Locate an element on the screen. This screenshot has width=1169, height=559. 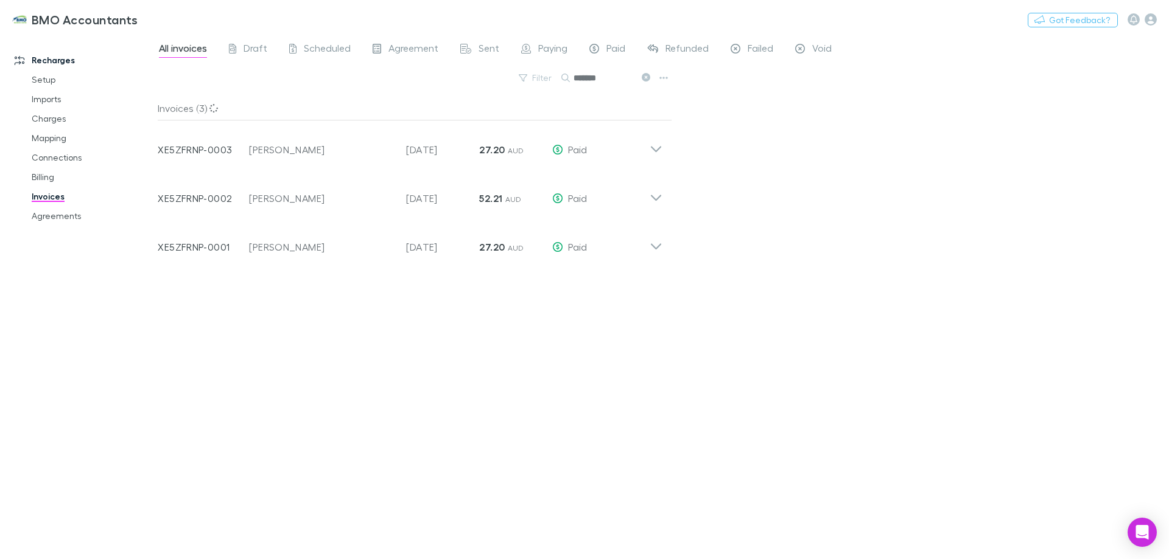
a: Recharges is located at coordinates (83, 60).